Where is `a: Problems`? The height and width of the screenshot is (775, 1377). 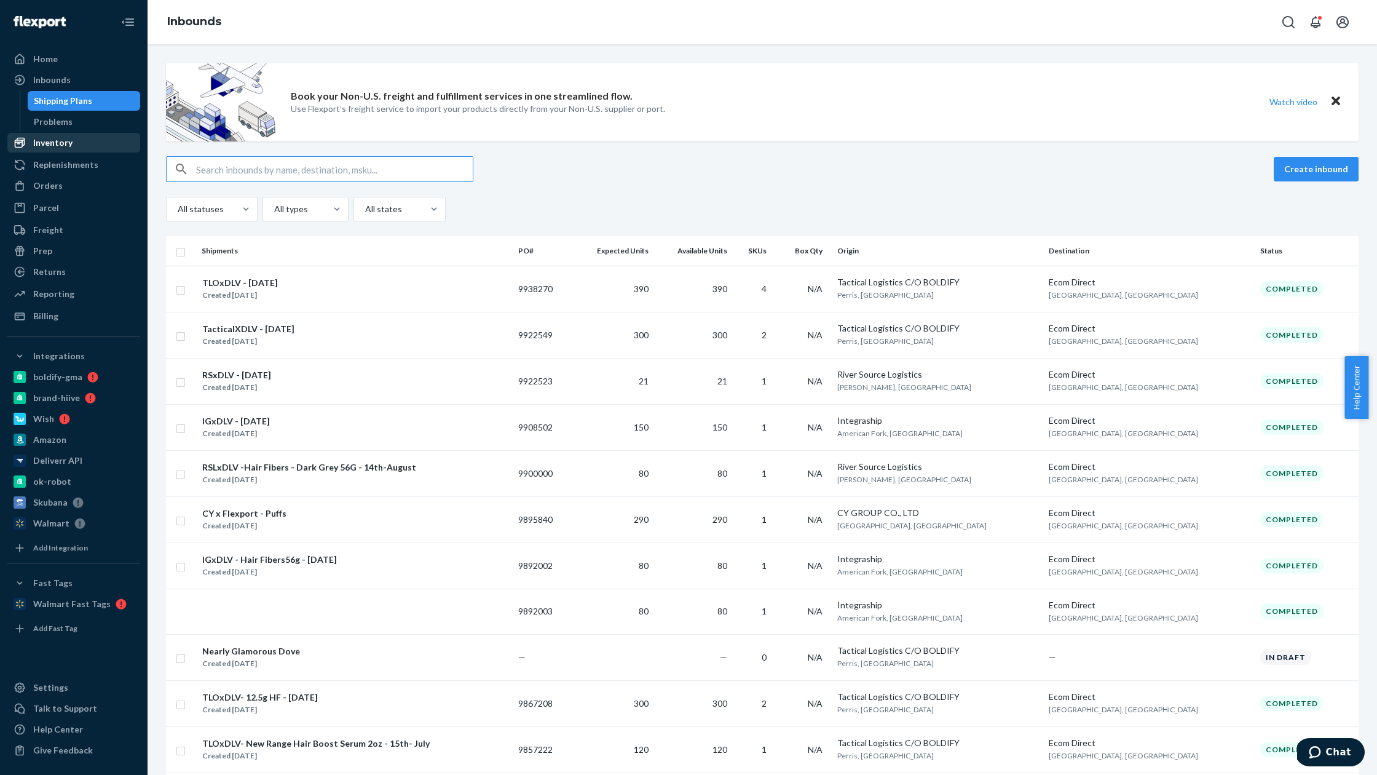
a: Problems is located at coordinates (84, 122).